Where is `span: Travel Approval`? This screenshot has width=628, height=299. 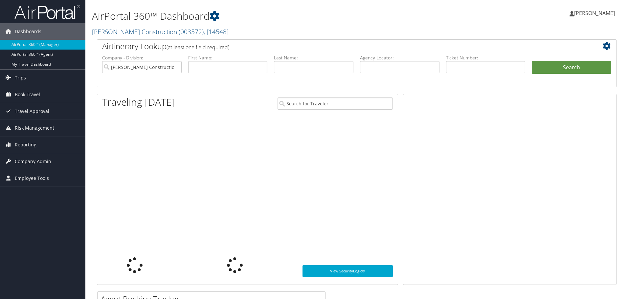 span: Travel Approval is located at coordinates (32, 111).